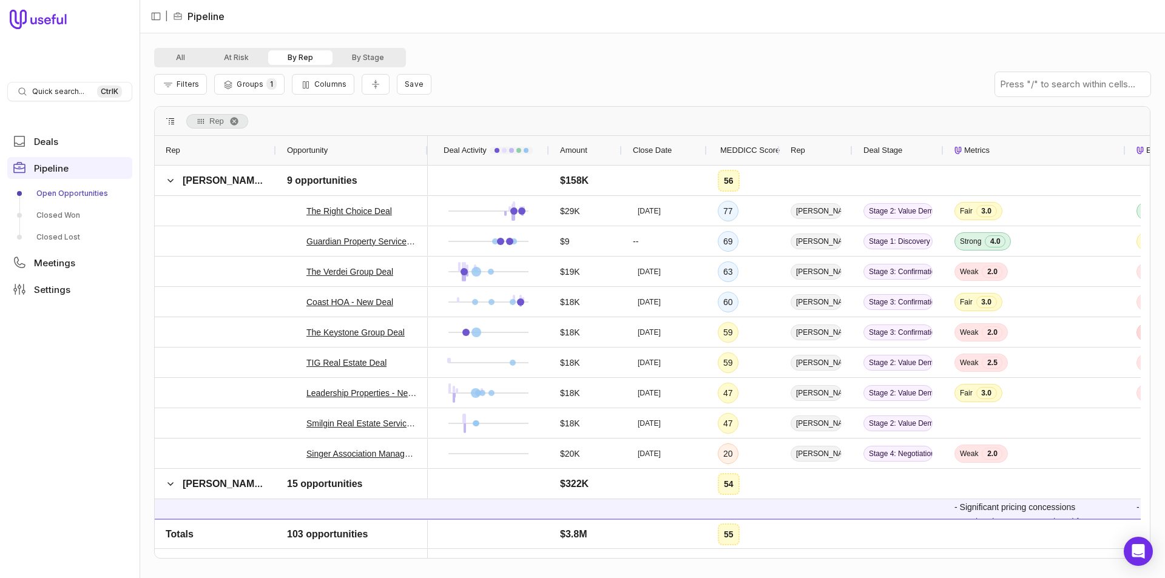 This screenshot has width=1165, height=578. Describe the element at coordinates (362, 393) in the screenshot. I see `a: Leadership Properties - New Deal` at that location.